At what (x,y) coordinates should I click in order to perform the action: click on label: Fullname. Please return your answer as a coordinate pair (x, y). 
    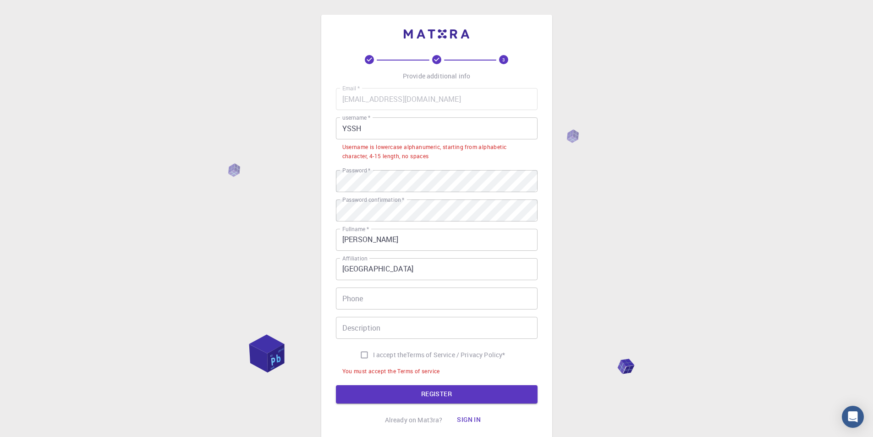
    Looking at the image, I should click on (355, 229).